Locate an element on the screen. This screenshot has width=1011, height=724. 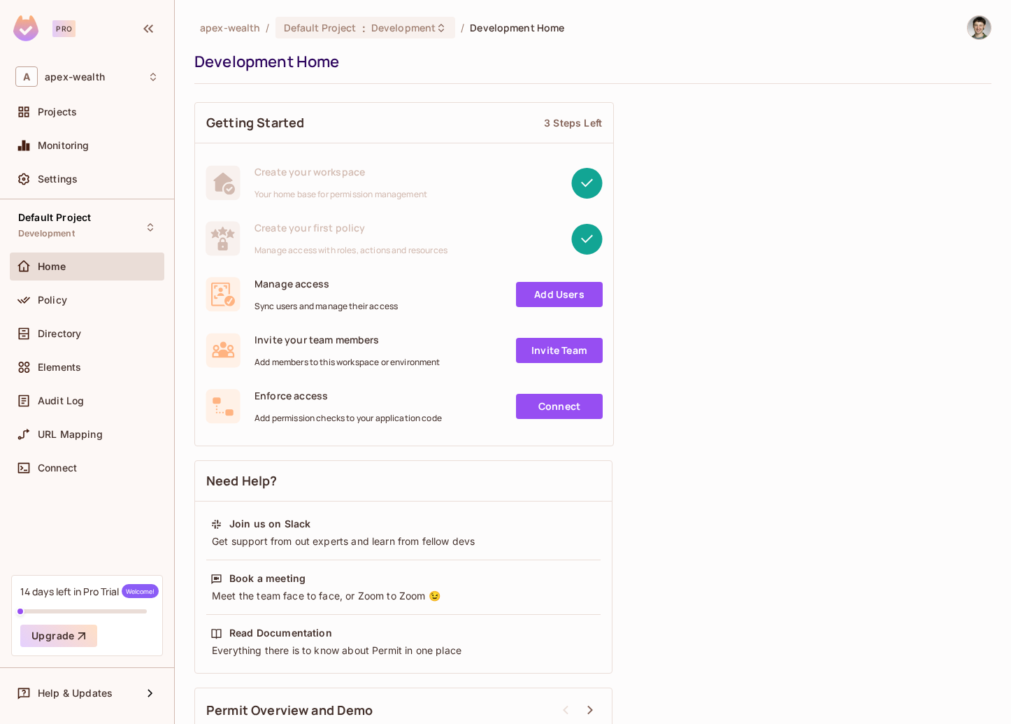
div: Everything there is to know about Permit in one place is located at coordinates (403, 650).